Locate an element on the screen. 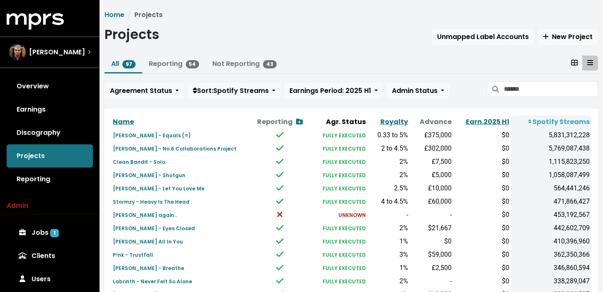 This screenshot has height=292, width=603. span: £7,500 is located at coordinates (442, 161).